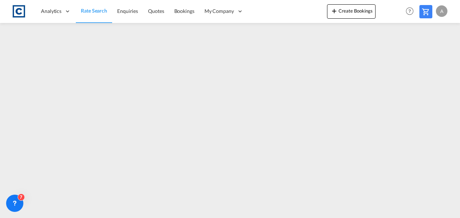 This screenshot has height=218, width=460. I want to click on span: My Company, so click(219, 11).